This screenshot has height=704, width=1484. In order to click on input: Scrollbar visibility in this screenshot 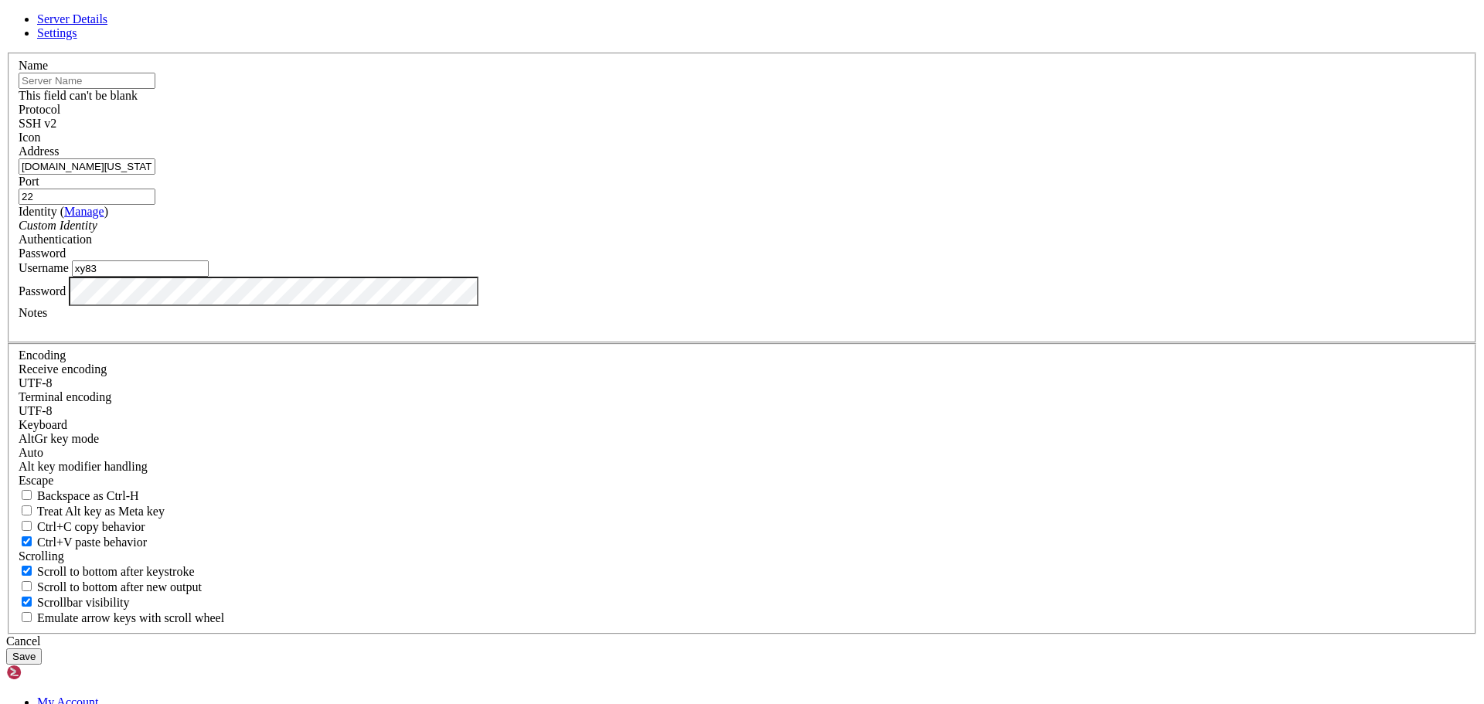, I will do `click(26, 601)`.